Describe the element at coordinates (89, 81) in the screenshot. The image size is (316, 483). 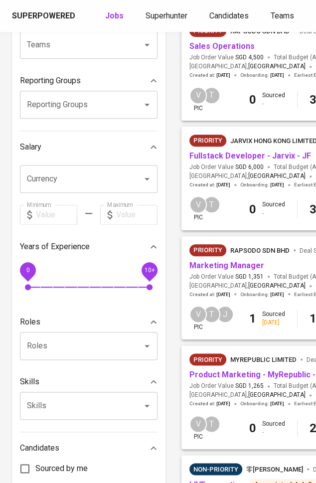
I see `div: Reporting Groups` at that location.